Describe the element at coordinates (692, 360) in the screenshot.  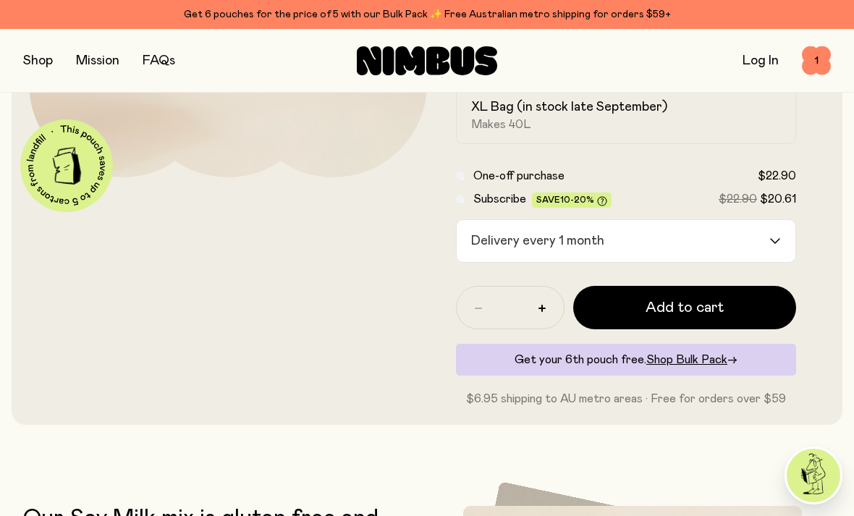
I see `a: Shop Bulk Pack→` at that location.